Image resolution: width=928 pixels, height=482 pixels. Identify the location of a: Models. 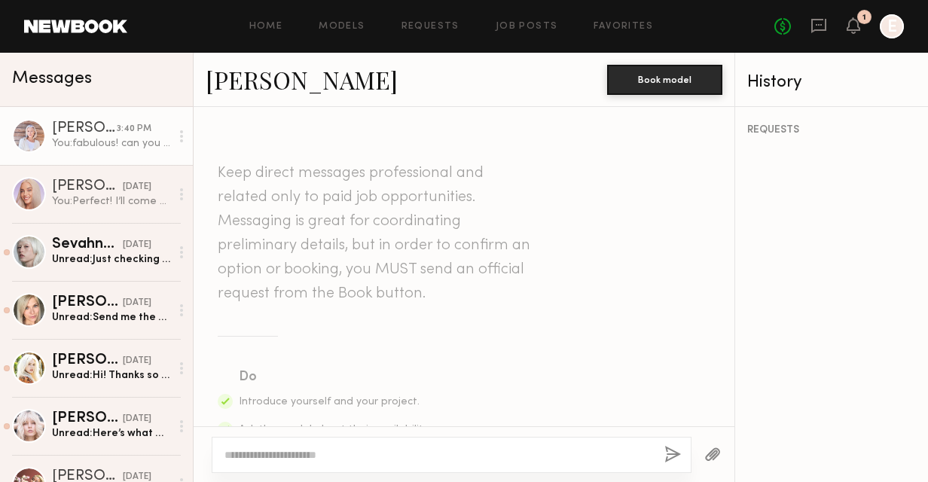
(341, 26).